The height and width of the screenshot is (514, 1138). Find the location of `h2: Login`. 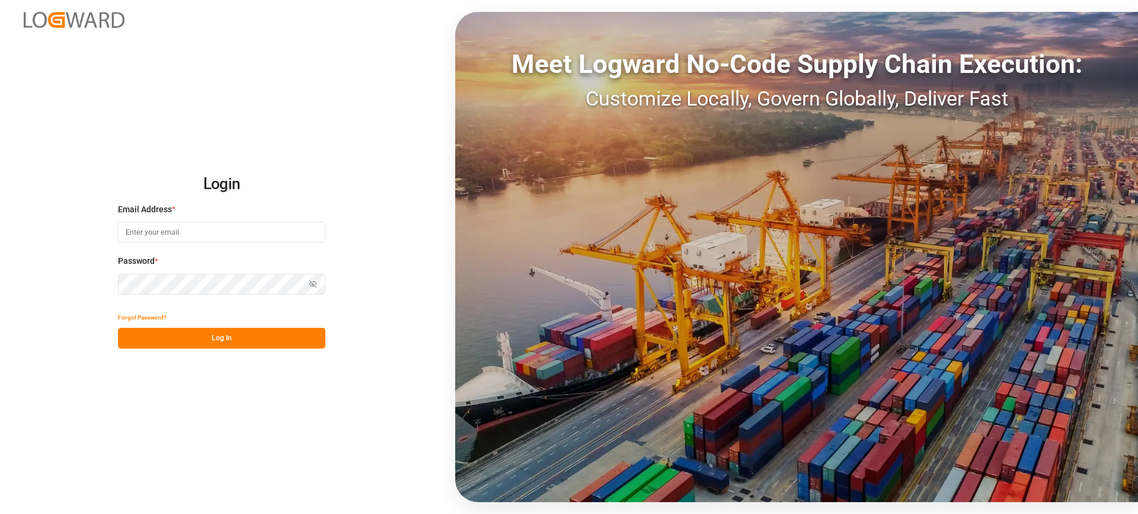

h2: Login is located at coordinates (222, 184).